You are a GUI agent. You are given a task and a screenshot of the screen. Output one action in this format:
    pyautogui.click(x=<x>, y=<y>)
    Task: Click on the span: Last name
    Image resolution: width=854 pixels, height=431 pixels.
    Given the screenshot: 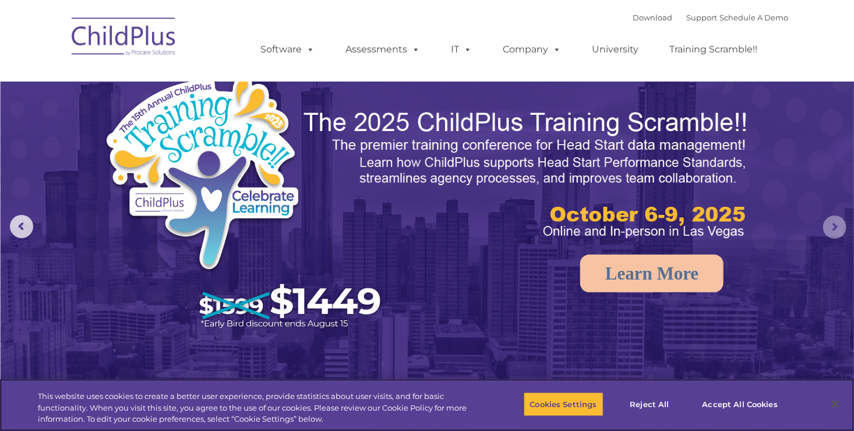 What is the action you would take?
    pyautogui.click(x=179, y=81)
    